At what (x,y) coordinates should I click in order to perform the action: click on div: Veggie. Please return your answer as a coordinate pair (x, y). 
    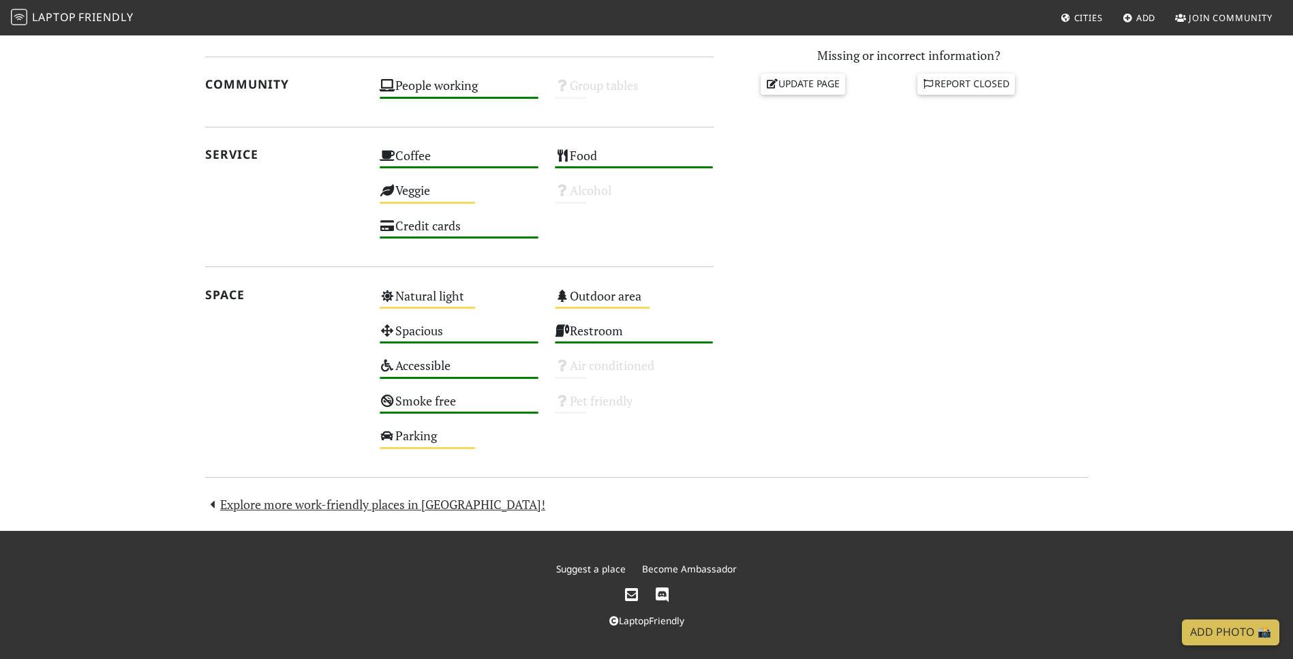
    Looking at the image, I should click on (459, 196).